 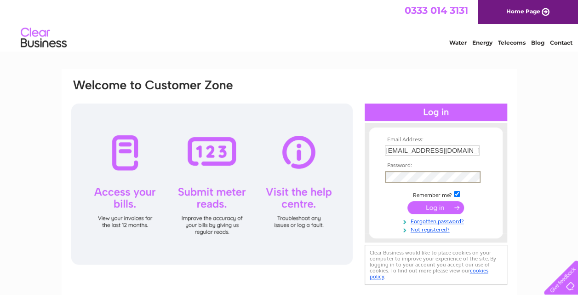 I want to click on a: 0333 014 3131, so click(x=436, y=10).